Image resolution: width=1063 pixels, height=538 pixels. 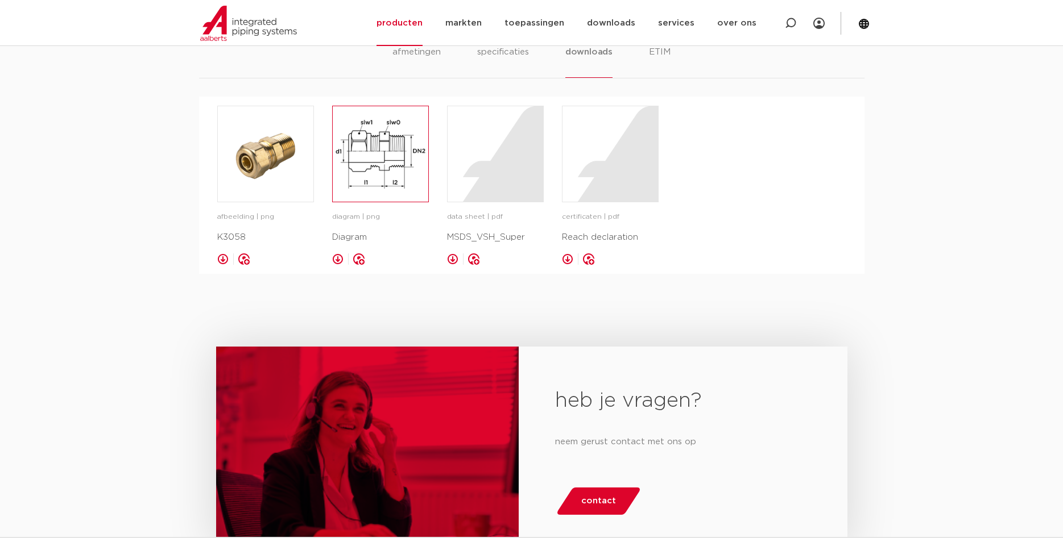 I want to click on a: image for K3058, so click(x=265, y=154).